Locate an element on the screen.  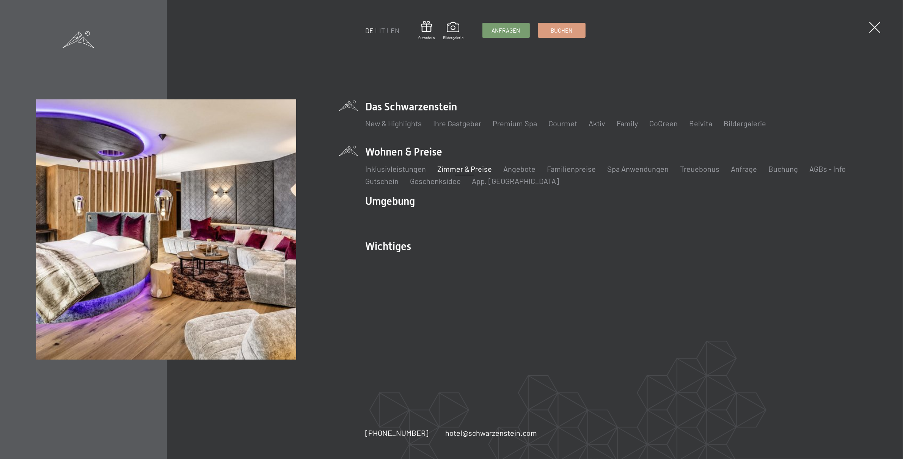
span: Gutschein is located at coordinates (426, 38).